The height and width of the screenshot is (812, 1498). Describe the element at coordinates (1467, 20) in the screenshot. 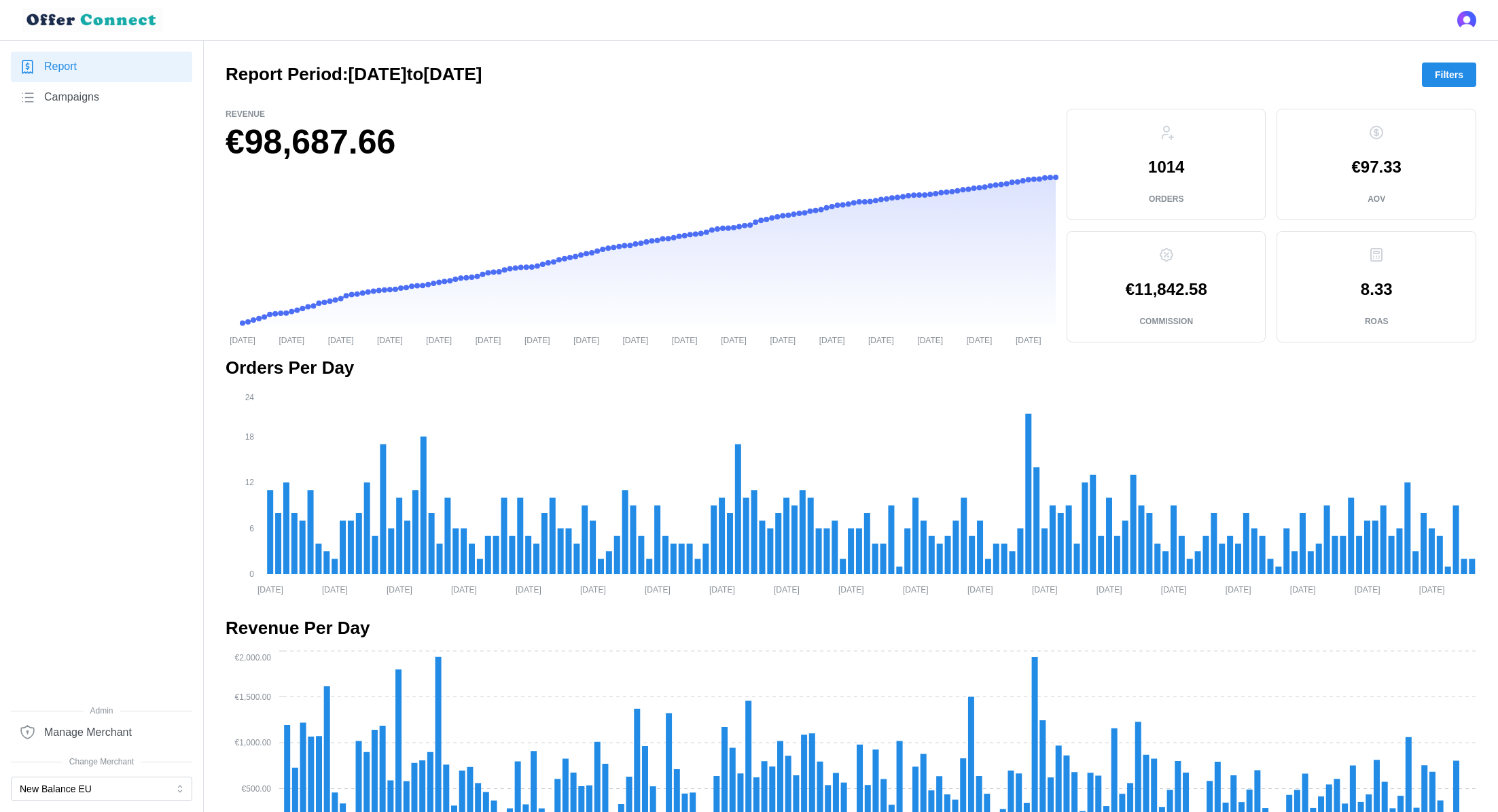

I see `img: 's logo` at that location.